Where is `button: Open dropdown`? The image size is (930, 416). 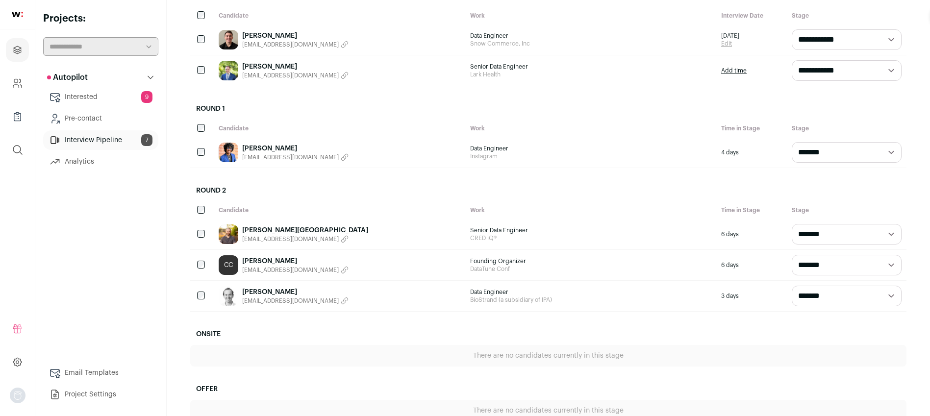
button: Open dropdown is located at coordinates (18, 396).